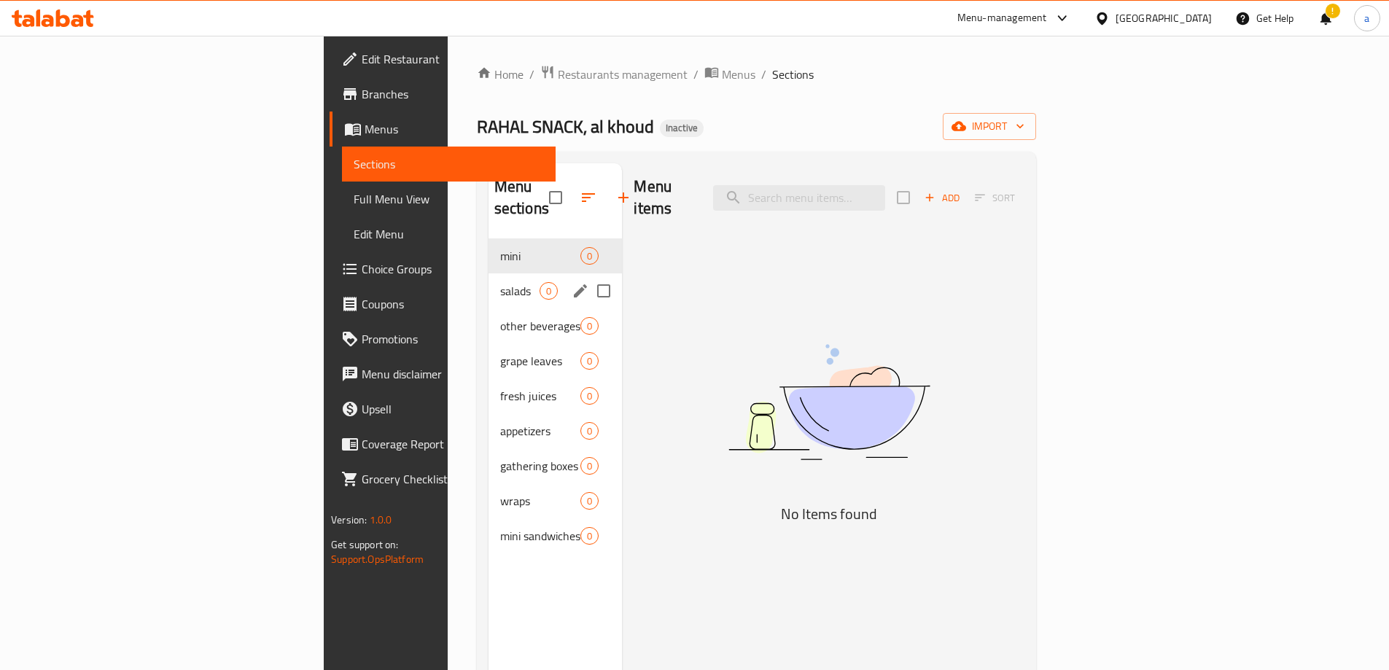 This screenshot has height=670, width=1389. What do you see at coordinates (540, 501) in the screenshot?
I see `div: wraps` at bounding box center [540, 501].